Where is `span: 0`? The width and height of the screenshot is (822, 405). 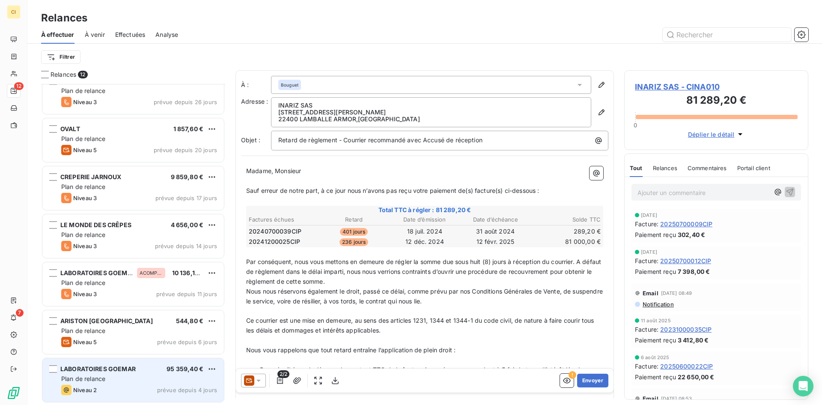 span: 0 is located at coordinates (636, 125).